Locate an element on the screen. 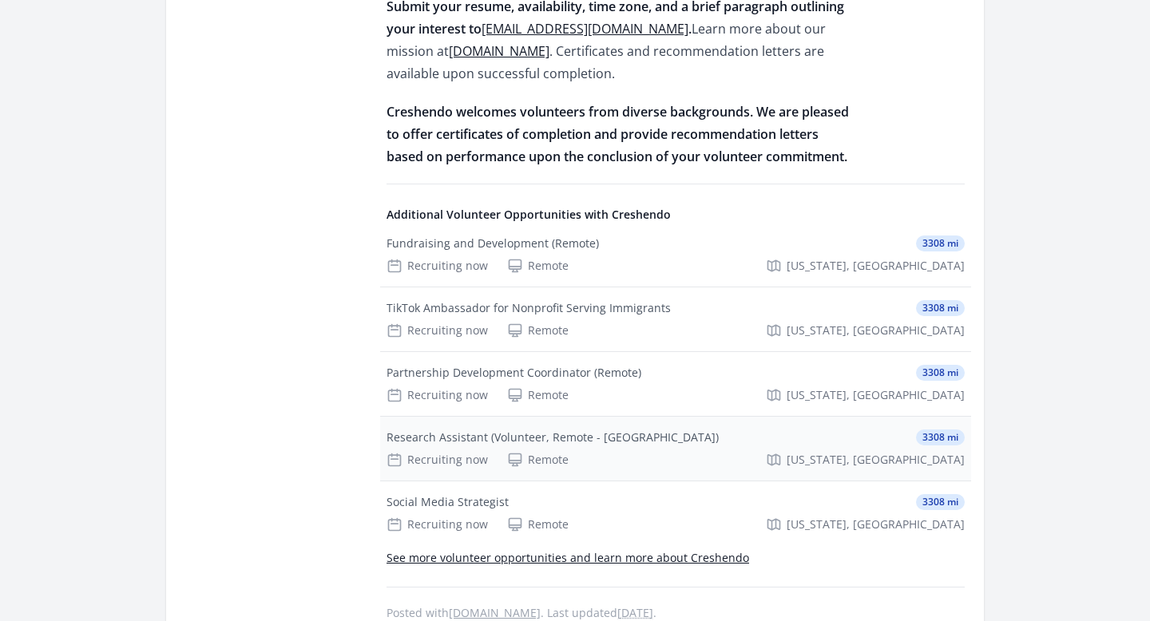 This screenshot has width=1150, height=621. abbr: Sun, Jul 27, 2025 9:56 PM is located at coordinates (635, 613).